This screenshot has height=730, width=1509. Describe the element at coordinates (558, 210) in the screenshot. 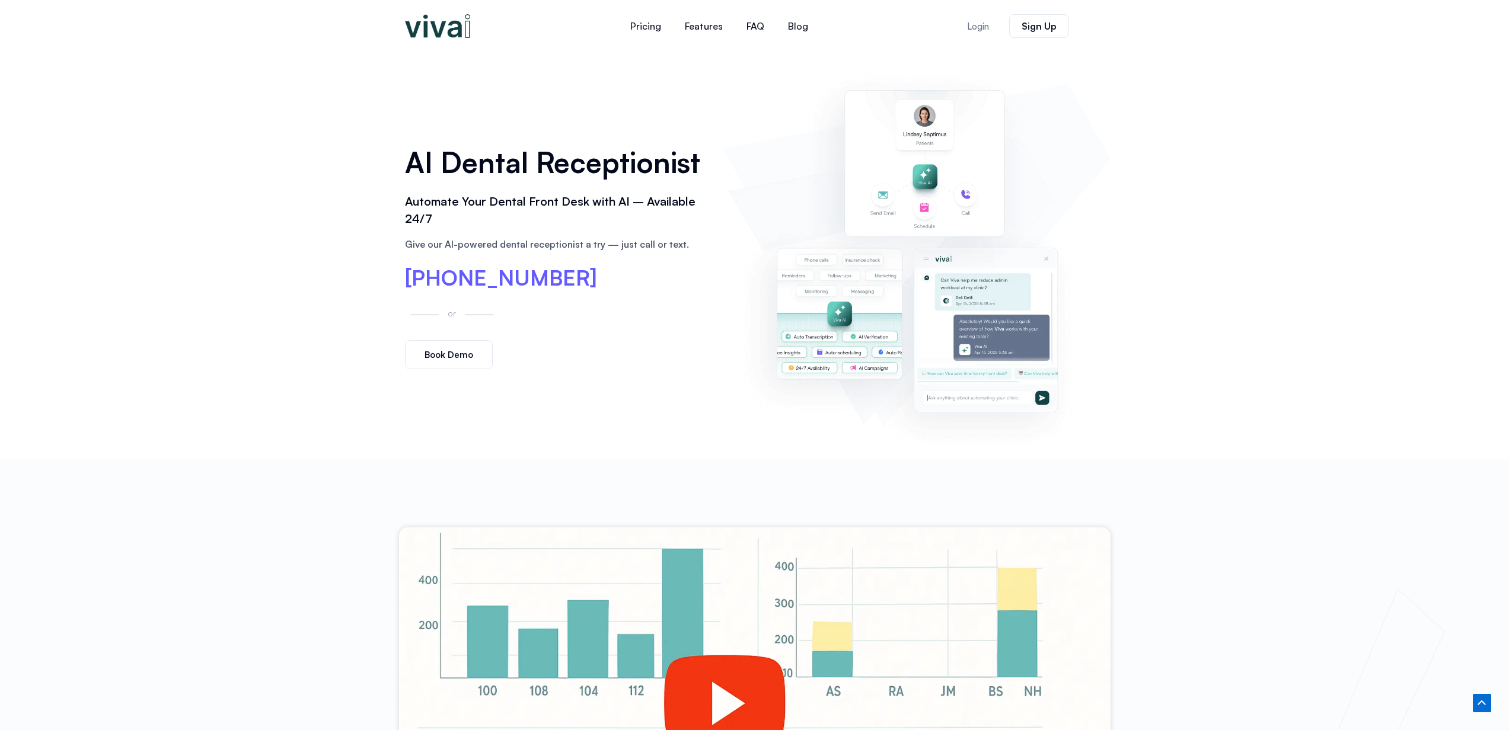

I see `h2: Automate Your Dental Front Desk with AI – Available 24/7` at that location.